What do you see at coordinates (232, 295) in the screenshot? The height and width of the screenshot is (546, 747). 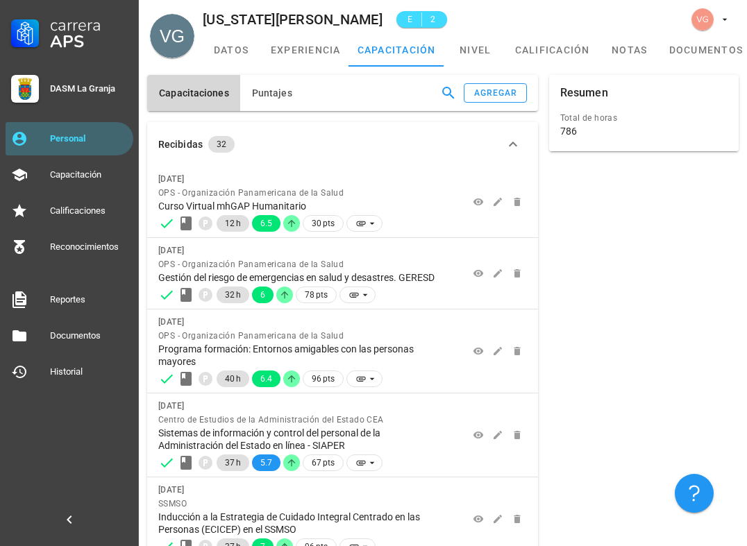 I see `span: 32 h` at bounding box center [232, 295].